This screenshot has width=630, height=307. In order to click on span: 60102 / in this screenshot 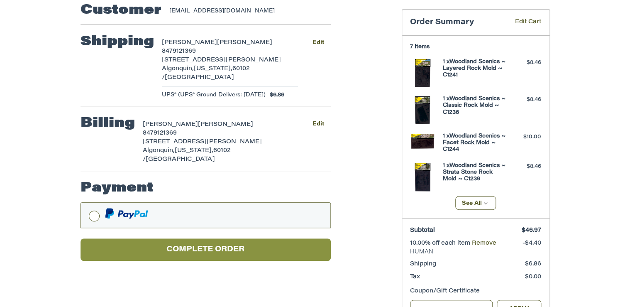, I will do `click(186, 155)`.